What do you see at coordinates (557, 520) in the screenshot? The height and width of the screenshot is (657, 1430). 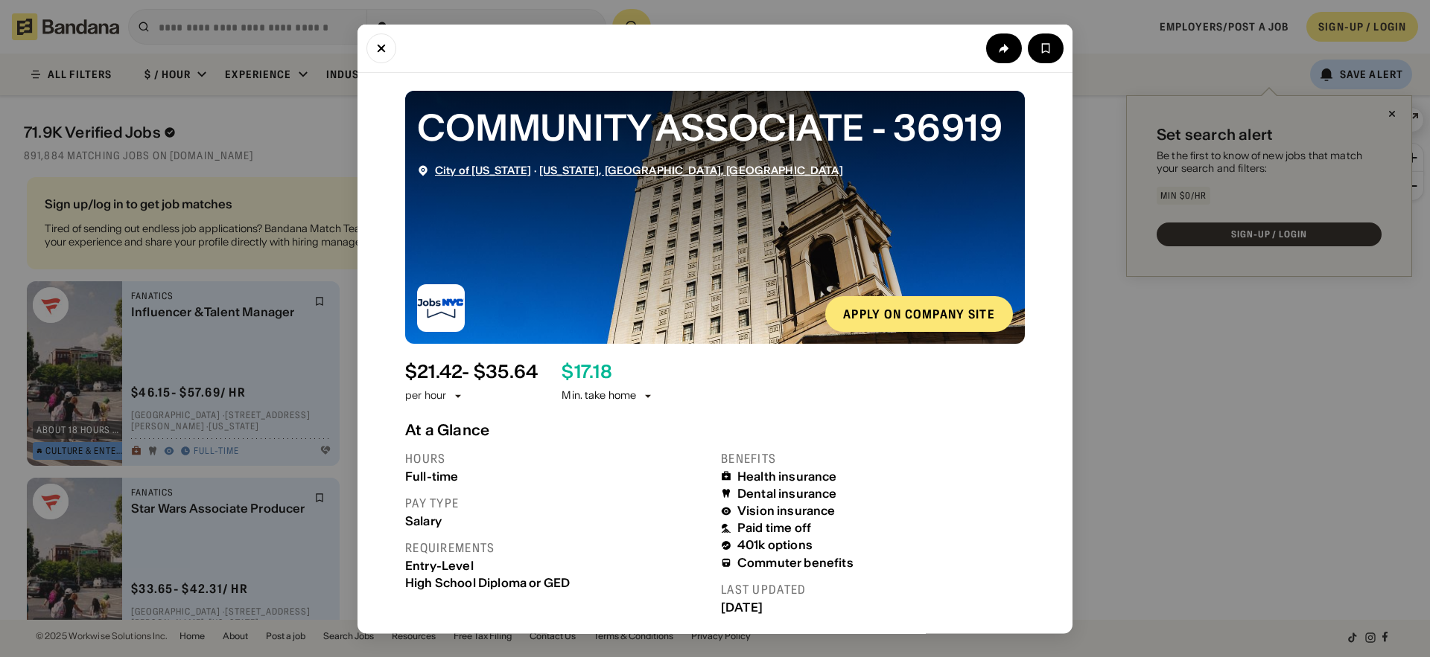 I see `div: Salary` at bounding box center [557, 520].